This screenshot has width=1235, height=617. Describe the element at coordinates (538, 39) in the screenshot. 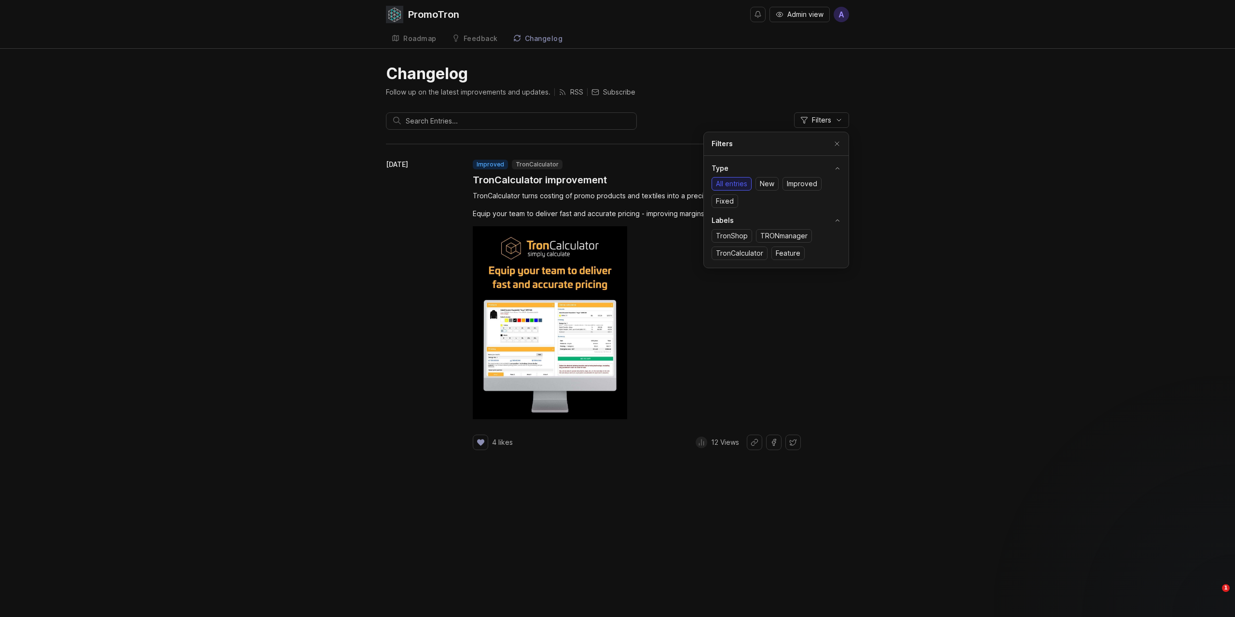

I see `a: Changelog` at that location.